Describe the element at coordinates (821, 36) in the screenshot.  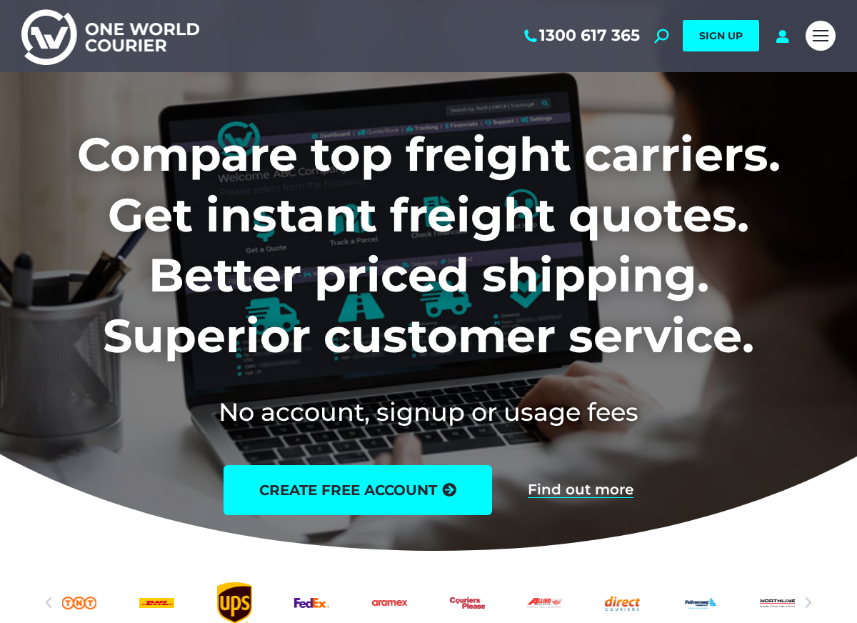
I see `a: Mobile menu icon` at that location.